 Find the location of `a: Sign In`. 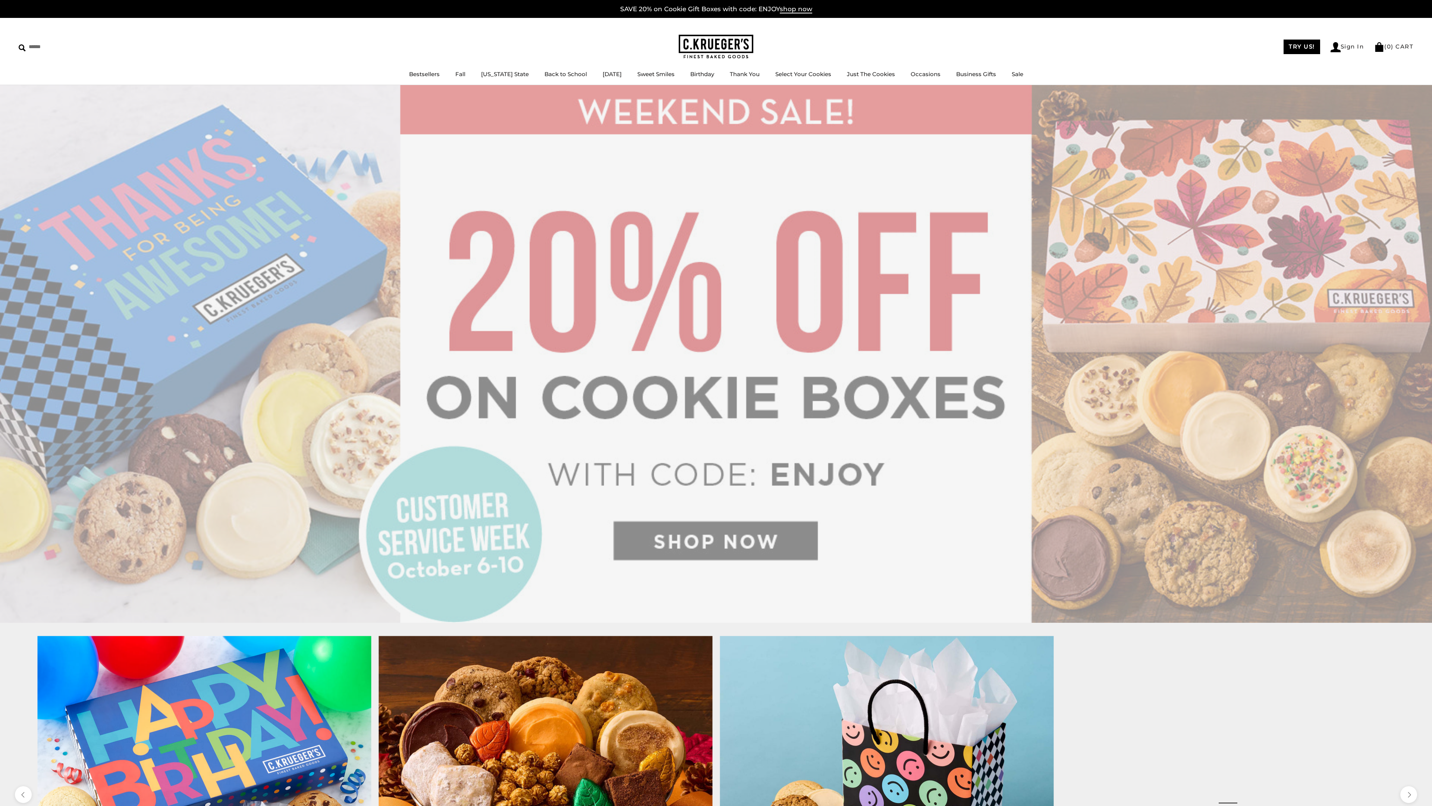

a: Sign In is located at coordinates (1348, 47).